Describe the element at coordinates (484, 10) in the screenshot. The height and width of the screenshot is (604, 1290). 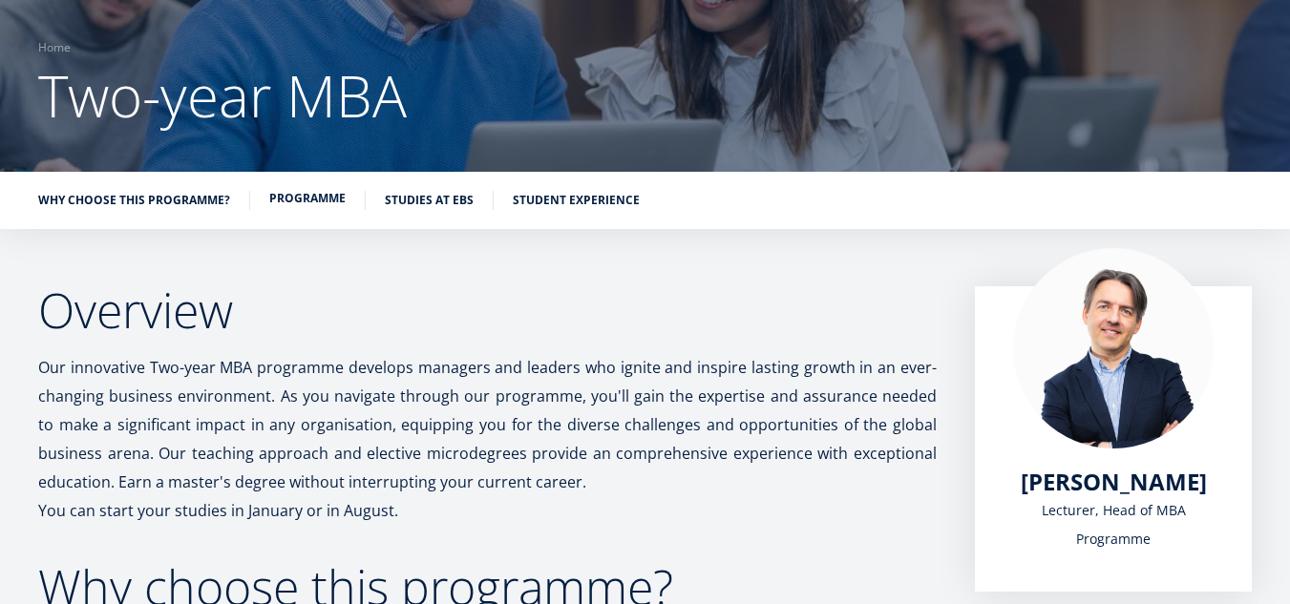
I see `span: Last Name` at that location.